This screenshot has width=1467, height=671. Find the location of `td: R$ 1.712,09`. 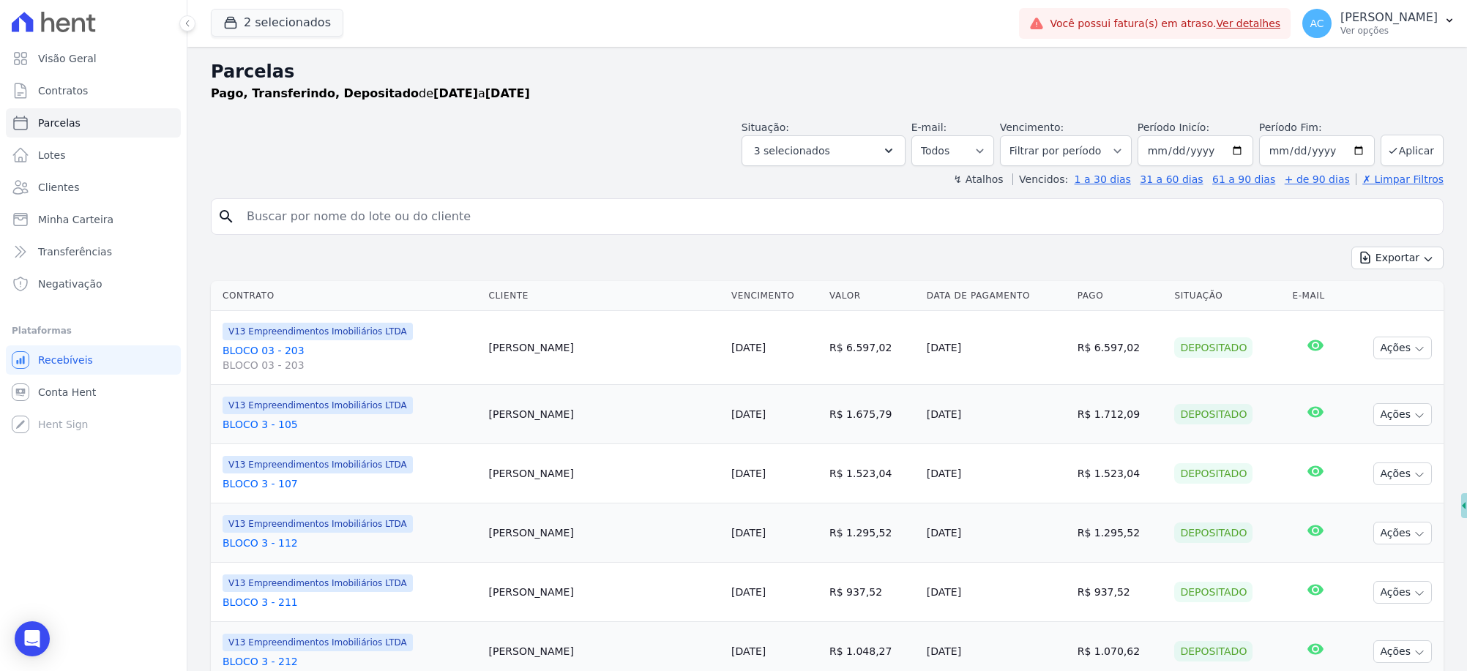

td: R$ 1.712,09 is located at coordinates (1120, 414).